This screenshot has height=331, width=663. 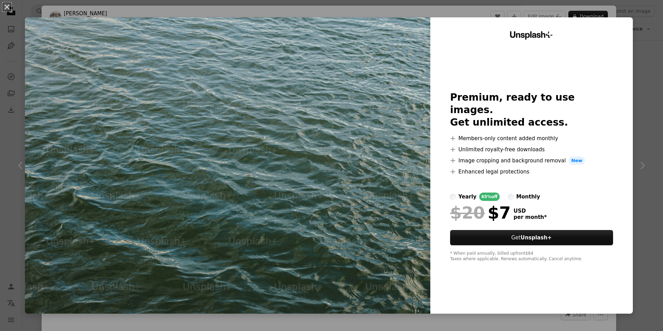 What do you see at coordinates (467, 197) in the screenshot?
I see `div: yearly` at bounding box center [467, 197].